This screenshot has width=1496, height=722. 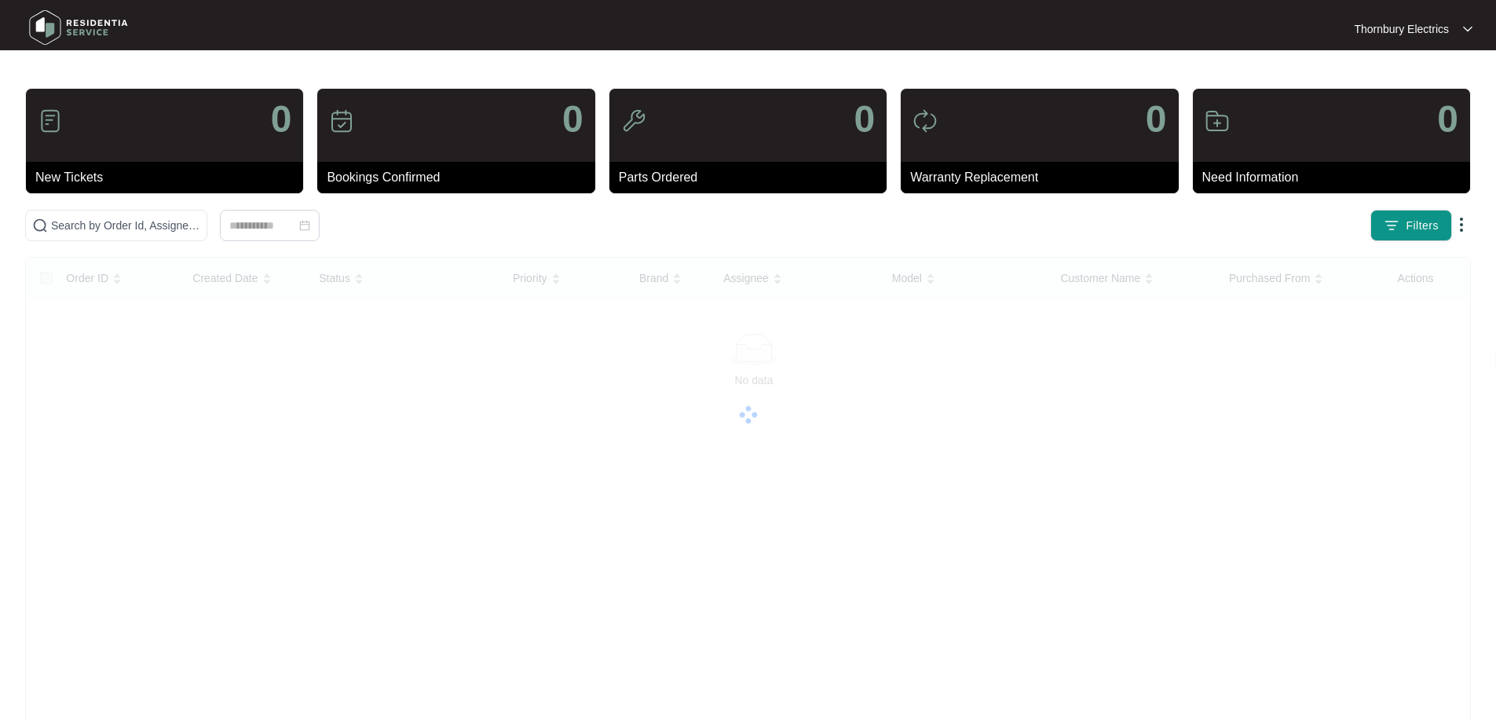 I want to click on span: Filters, so click(x=1422, y=225).